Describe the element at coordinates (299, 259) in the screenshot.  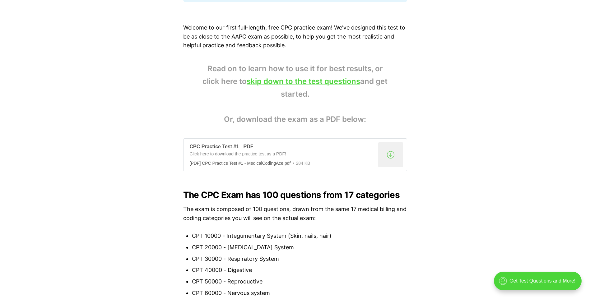
I see `li: CPT 30000 - Respiratory System` at that location.